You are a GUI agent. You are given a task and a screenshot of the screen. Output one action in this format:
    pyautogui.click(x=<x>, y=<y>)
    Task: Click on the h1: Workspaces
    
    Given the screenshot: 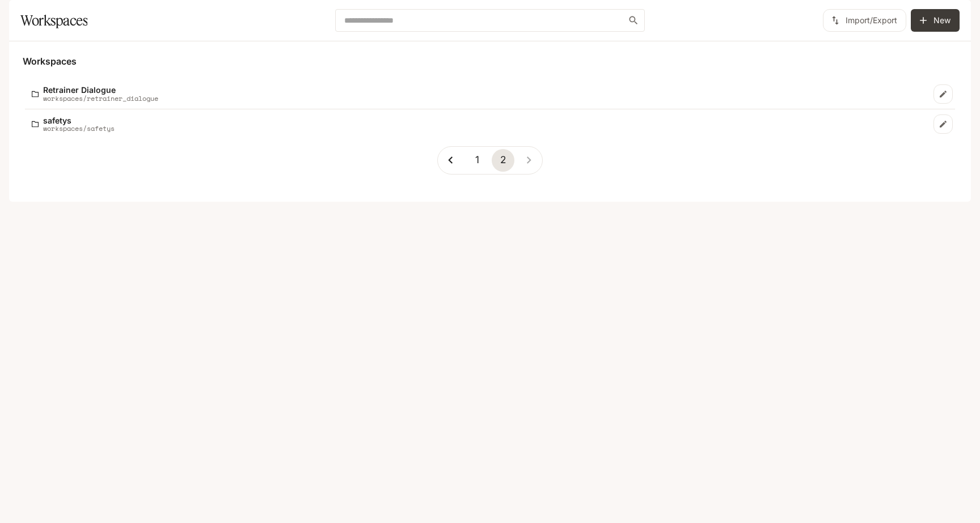 What is the action you would take?
    pyautogui.click(x=54, y=20)
    